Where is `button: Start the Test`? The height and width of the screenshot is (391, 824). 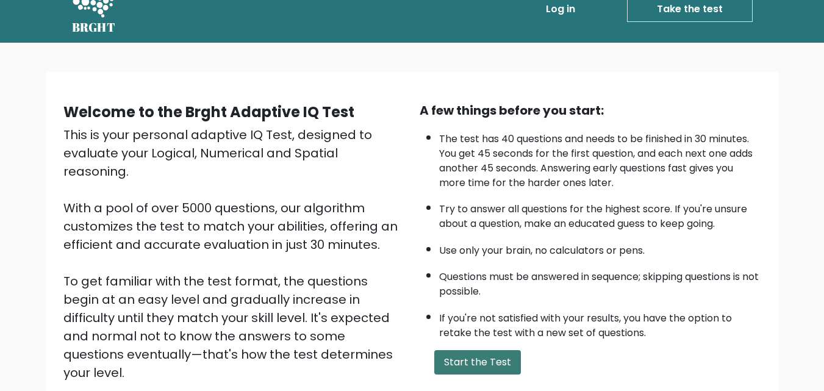 button: Start the Test is located at coordinates (478, 362).